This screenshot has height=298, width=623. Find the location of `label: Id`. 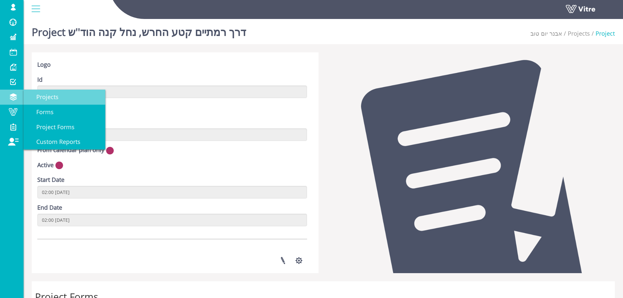

label: Id is located at coordinates (40, 80).